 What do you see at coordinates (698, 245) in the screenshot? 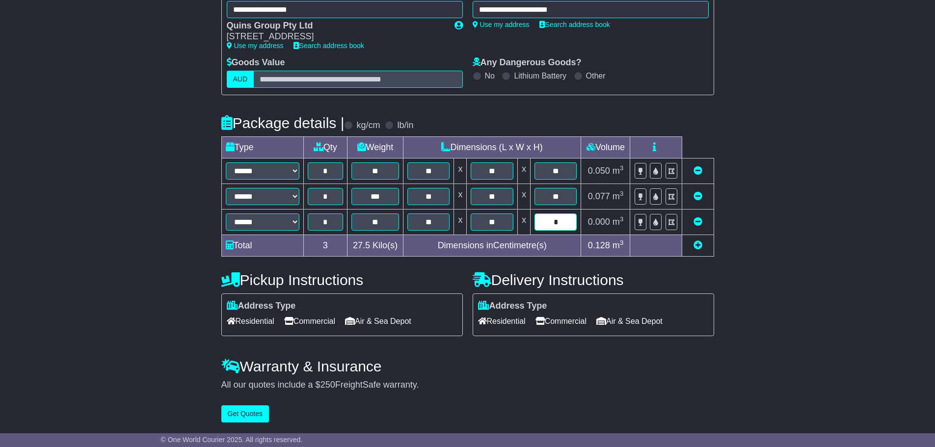
I see `a: Add new item` at bounding box center [698, 245].